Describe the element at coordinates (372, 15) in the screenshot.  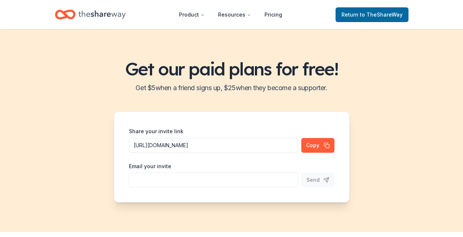
I see `a: Returnto TheShareWay` at that location.